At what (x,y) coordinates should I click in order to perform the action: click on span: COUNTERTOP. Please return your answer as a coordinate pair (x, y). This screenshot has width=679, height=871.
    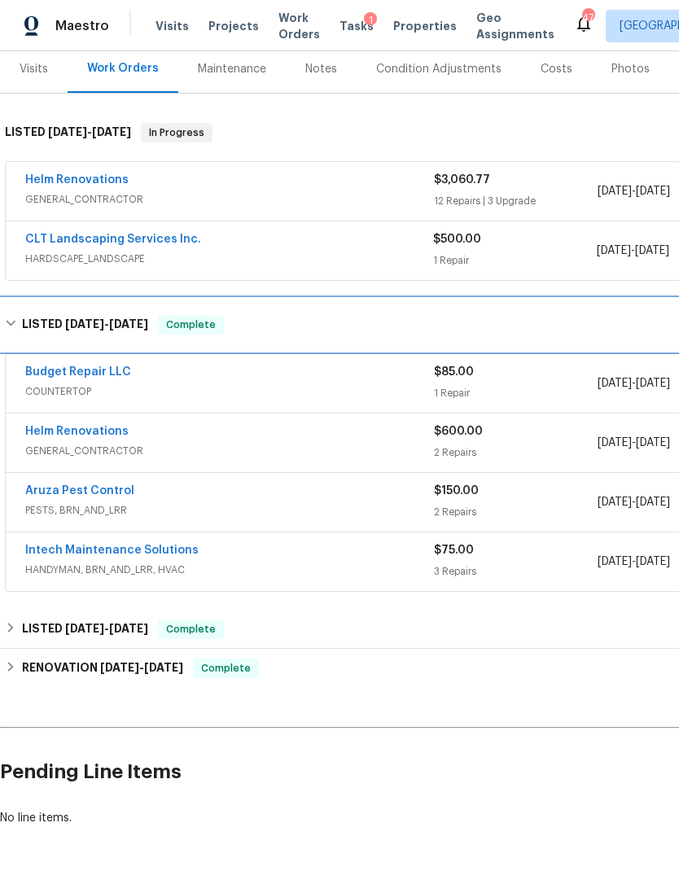
    Looking at the image, I should click on (229, 391).